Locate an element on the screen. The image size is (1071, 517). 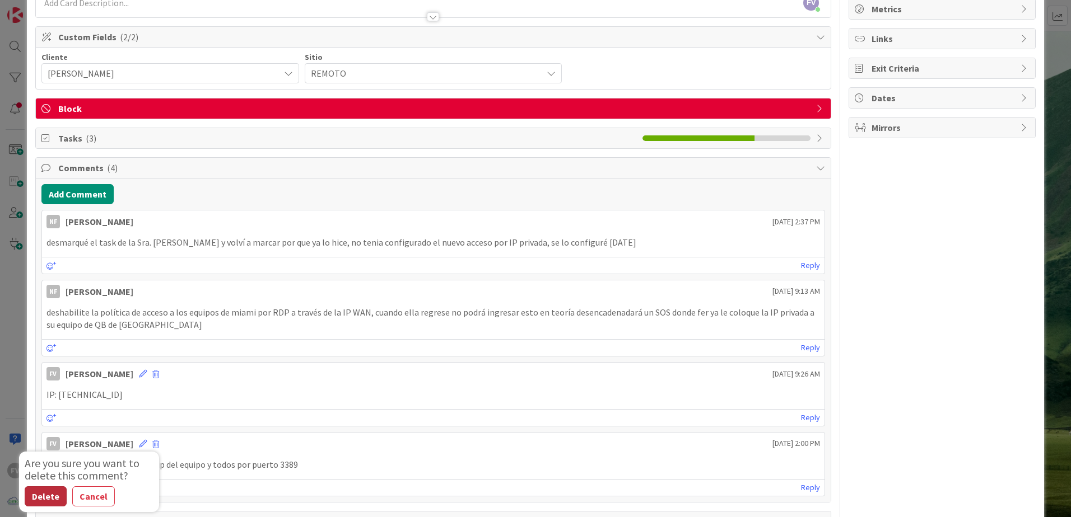
span: ( 2/2 ) is located at coordinates (129, 37).